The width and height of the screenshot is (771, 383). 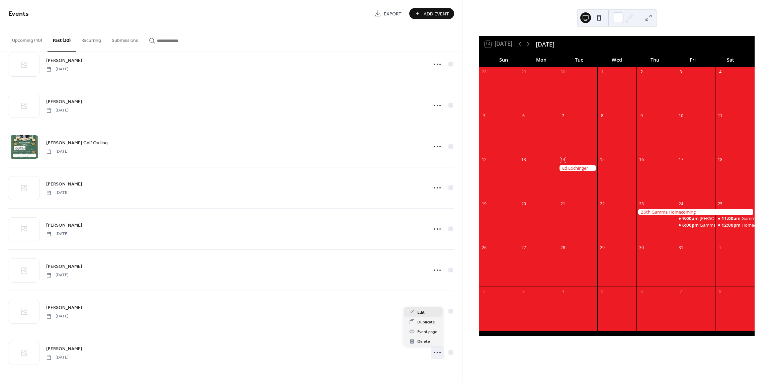 I want to click on span: Events, so click(x=18, y=14).